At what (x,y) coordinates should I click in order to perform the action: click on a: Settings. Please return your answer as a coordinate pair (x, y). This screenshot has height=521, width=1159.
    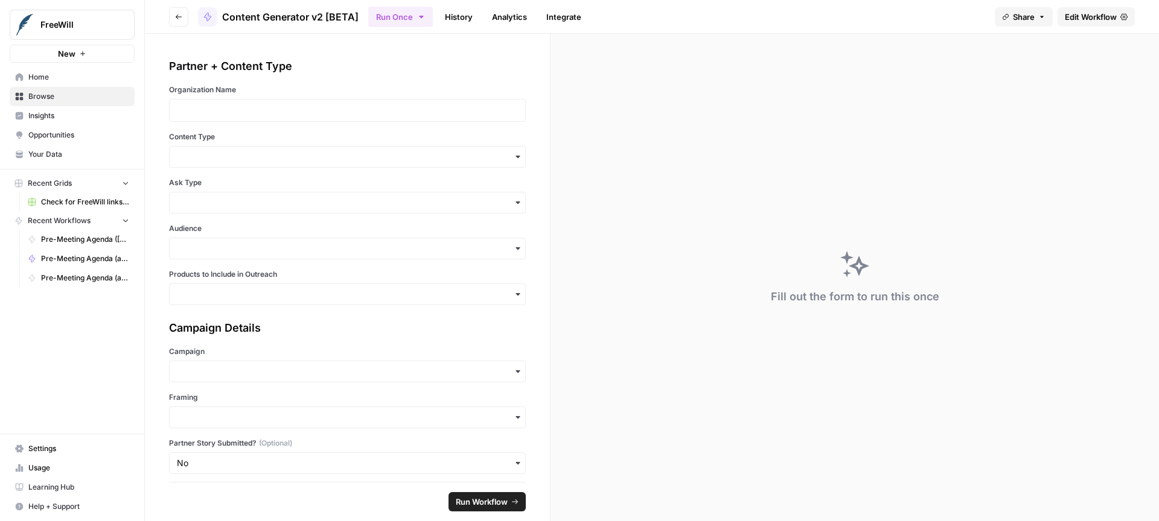
    Looking at the image, I should click on (72, 449).